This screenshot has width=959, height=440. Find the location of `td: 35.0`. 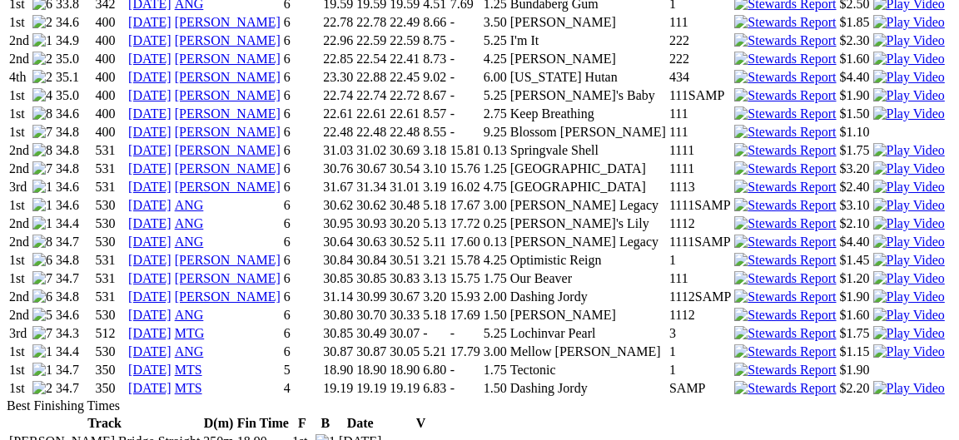

td: 35.0 is located at coordinates (74, 96).